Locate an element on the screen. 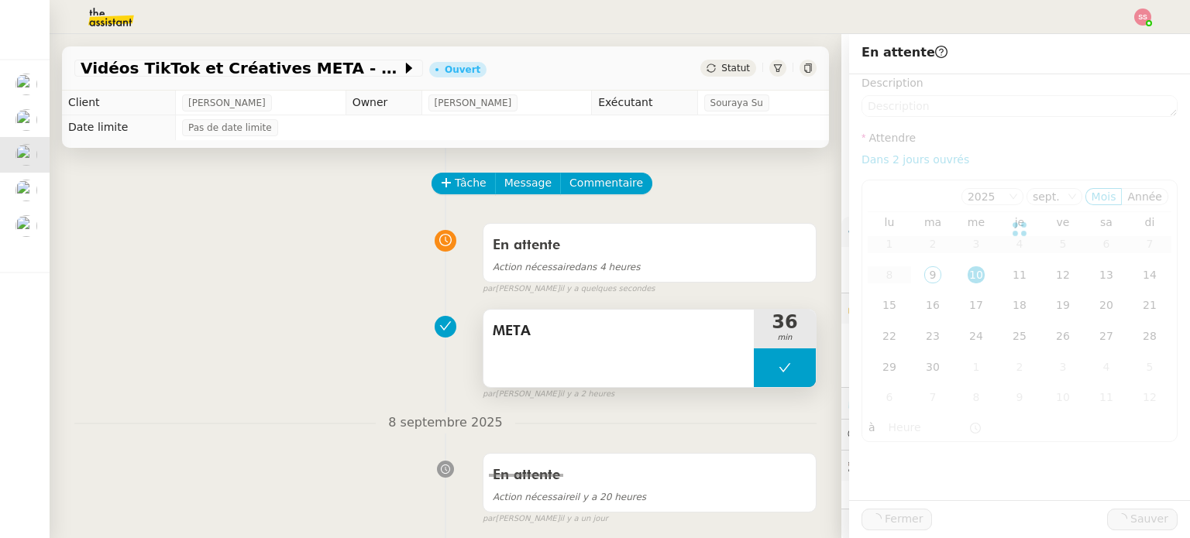 The image size is (1190, 538). span: il y a quelques secondes is located at coordinates (607, 289).